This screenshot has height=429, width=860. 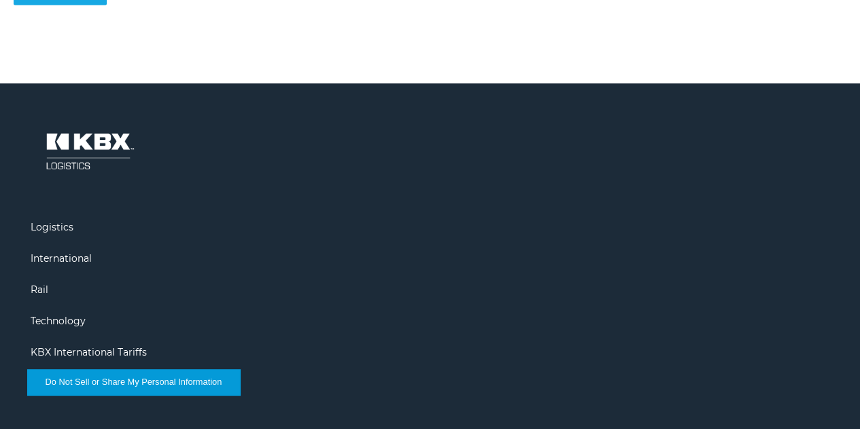 What do you see at coordinates (39, 290) in the screenshot?
I see `a: Rail` at bounding box center [39, 290].